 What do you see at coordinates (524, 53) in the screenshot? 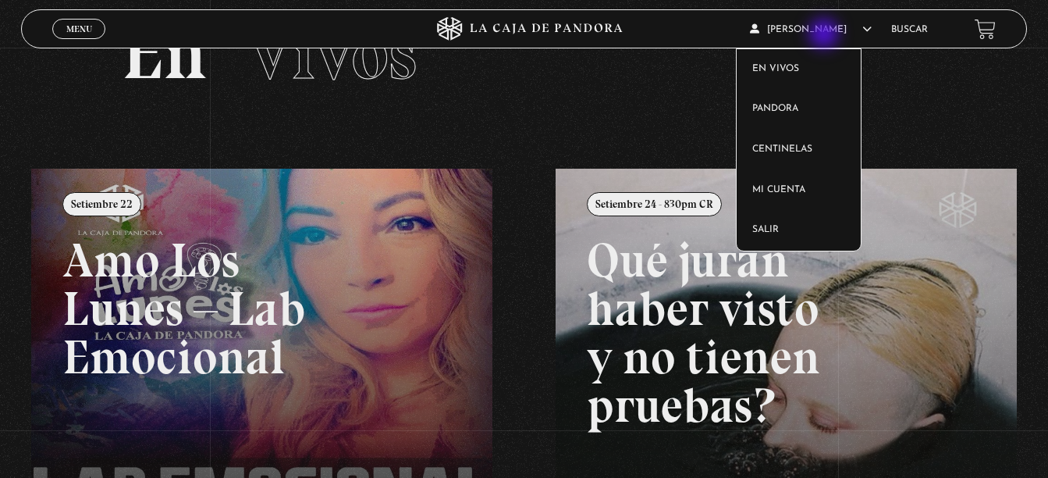
I see `h2: En` at bounding box center [524, 53].